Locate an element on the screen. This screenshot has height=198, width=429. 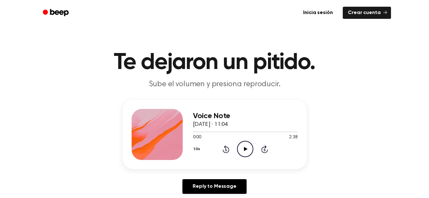
span: 0:00 is located at coordinates (197, 137).